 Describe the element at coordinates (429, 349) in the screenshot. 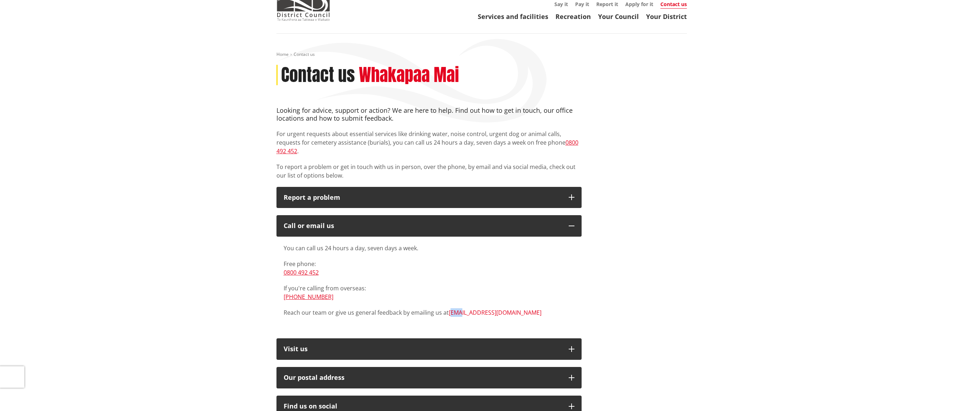

I see `button: Visit us` at that location.